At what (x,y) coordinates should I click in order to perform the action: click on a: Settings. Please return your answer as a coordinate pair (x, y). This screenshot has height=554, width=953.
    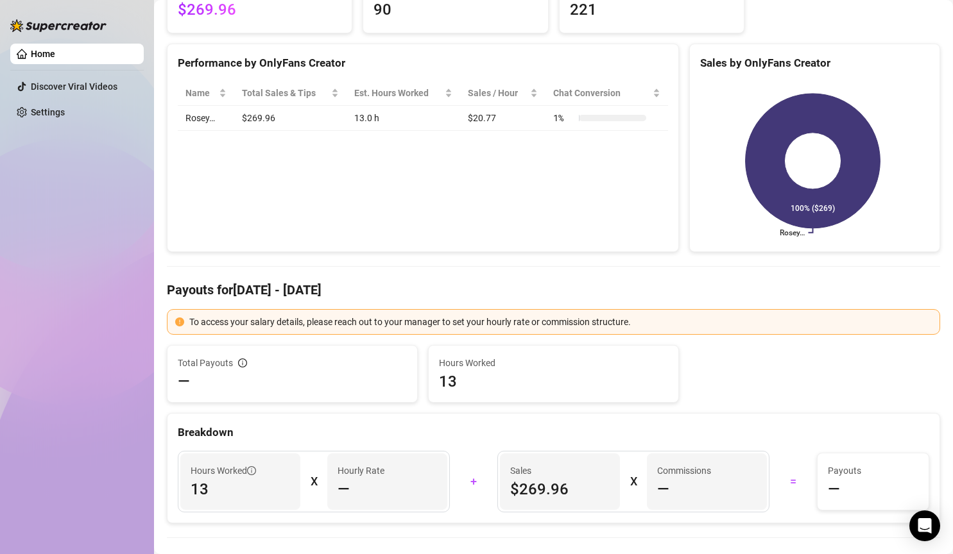
    Looking at the image, I should click on (47, 112).